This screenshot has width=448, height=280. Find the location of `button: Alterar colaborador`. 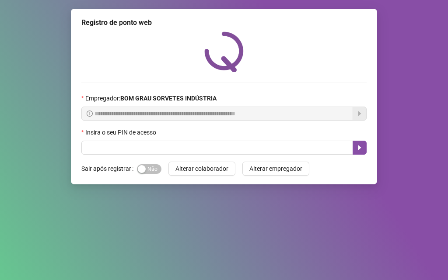

button: Alterar colaborador is located at coordinates (202, 169).